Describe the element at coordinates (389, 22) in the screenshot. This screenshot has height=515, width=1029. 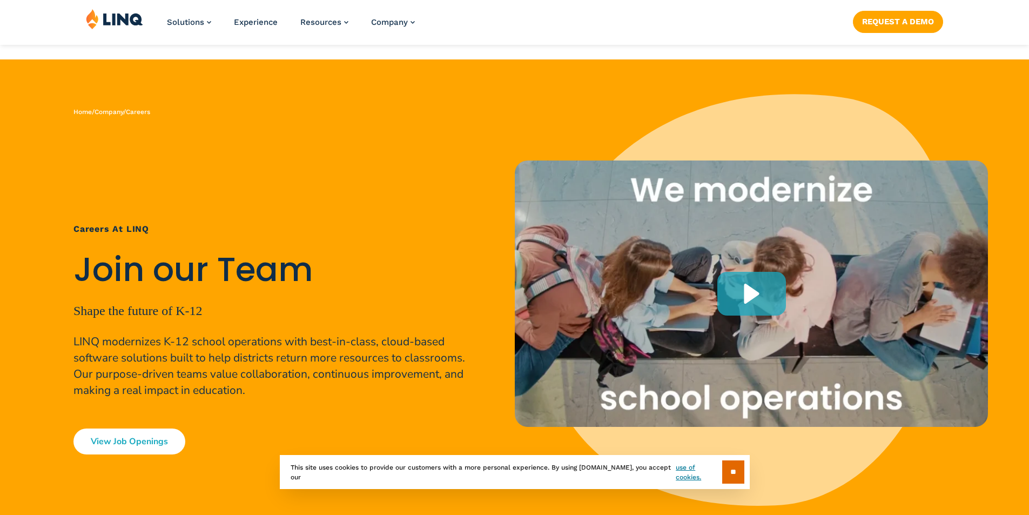
I see `span: Company` at that location.